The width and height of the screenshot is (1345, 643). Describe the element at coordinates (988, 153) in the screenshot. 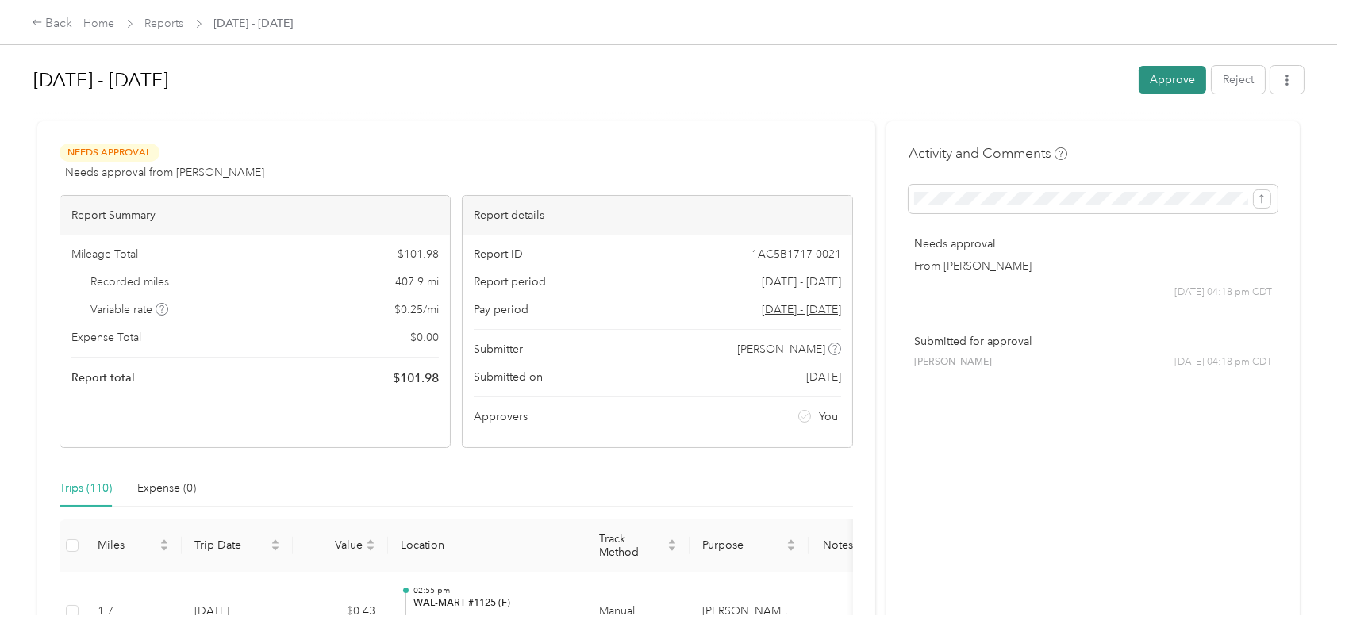

I see `h4: Activity and Comments` at that location.